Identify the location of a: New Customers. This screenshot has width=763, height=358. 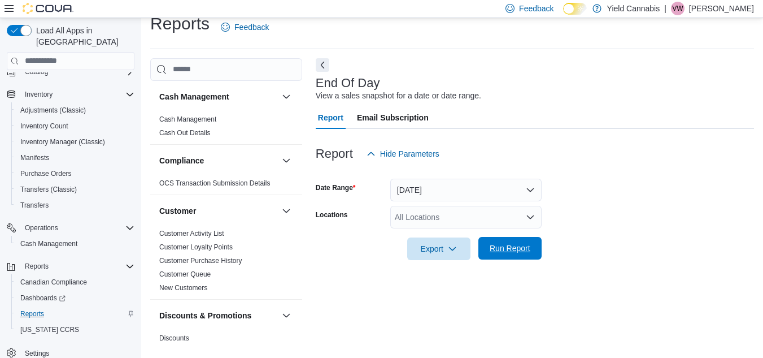
(183, 288).